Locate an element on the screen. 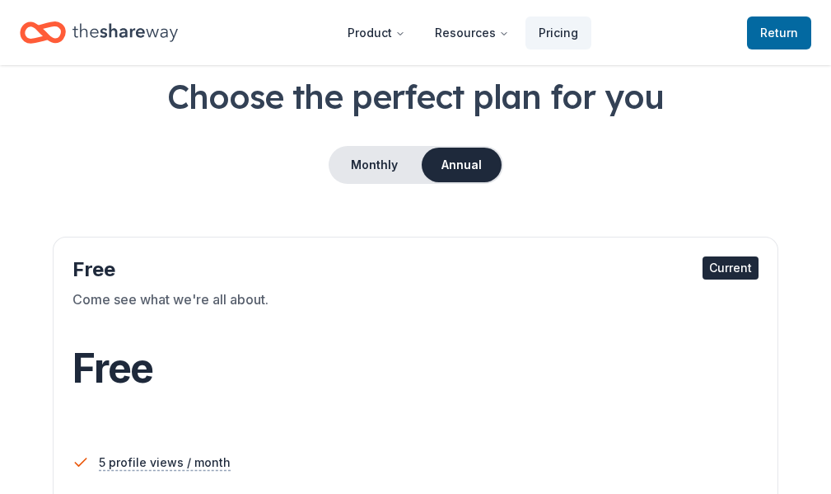 The height and width of the screenshot is (494, 831). button: Annual is located at coordinates (461, 165).